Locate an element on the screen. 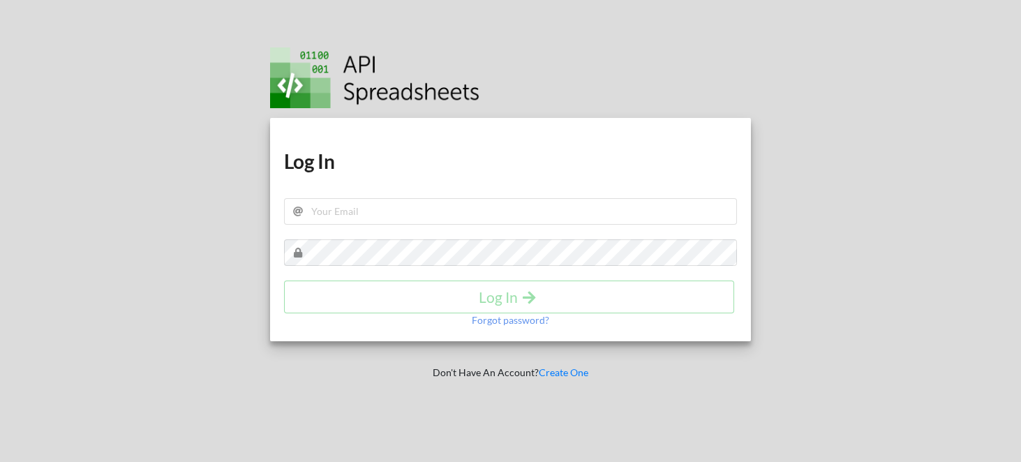  h1: Log In is located at coordinates (510, 161).